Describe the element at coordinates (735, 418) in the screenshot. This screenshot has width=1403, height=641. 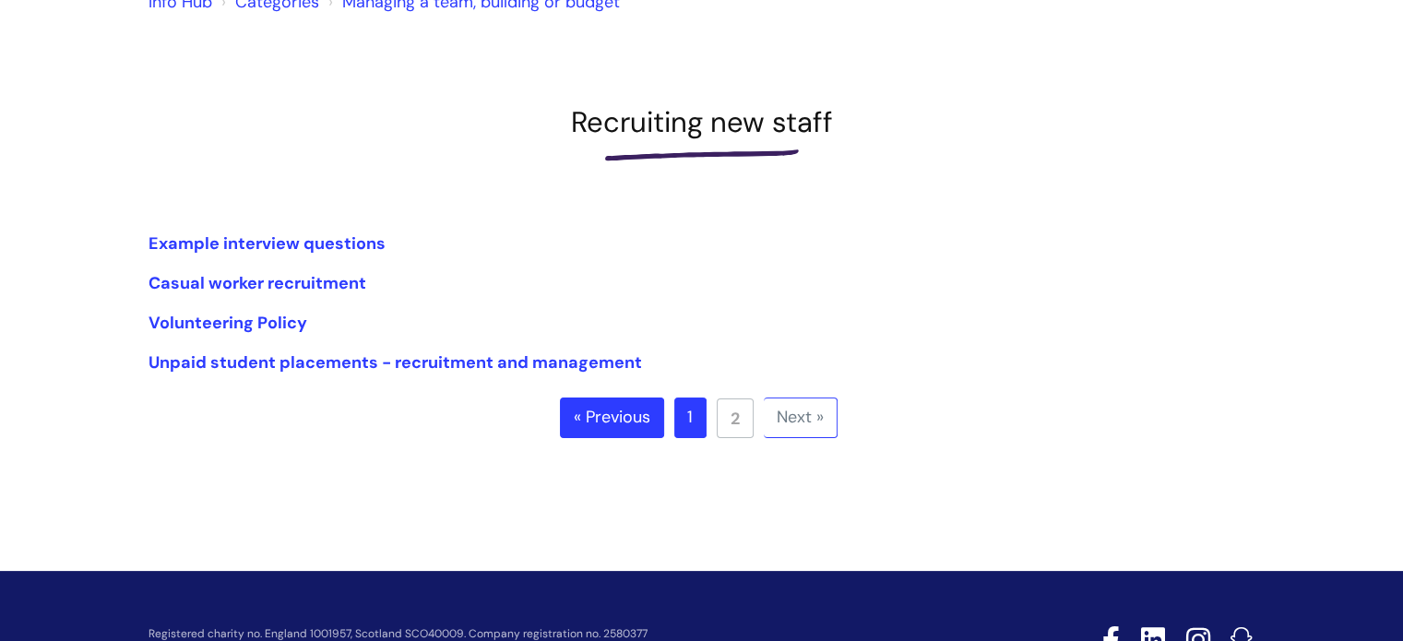
I see `a: 2` at that location.